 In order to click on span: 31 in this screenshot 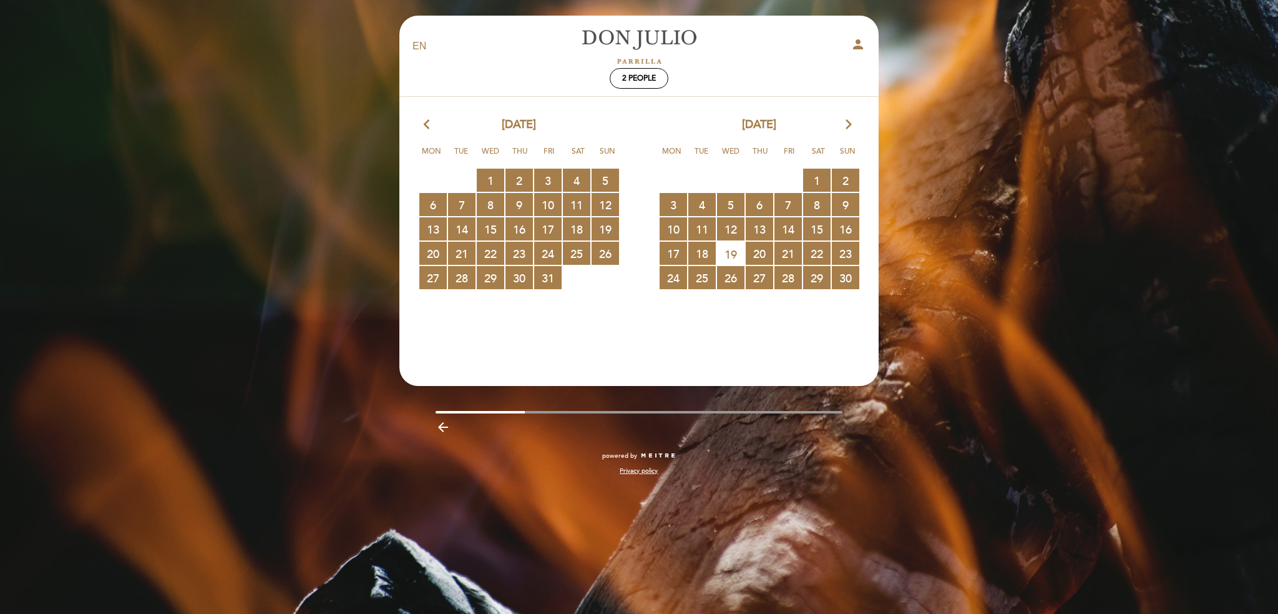, I will do `click(548, 277)`.